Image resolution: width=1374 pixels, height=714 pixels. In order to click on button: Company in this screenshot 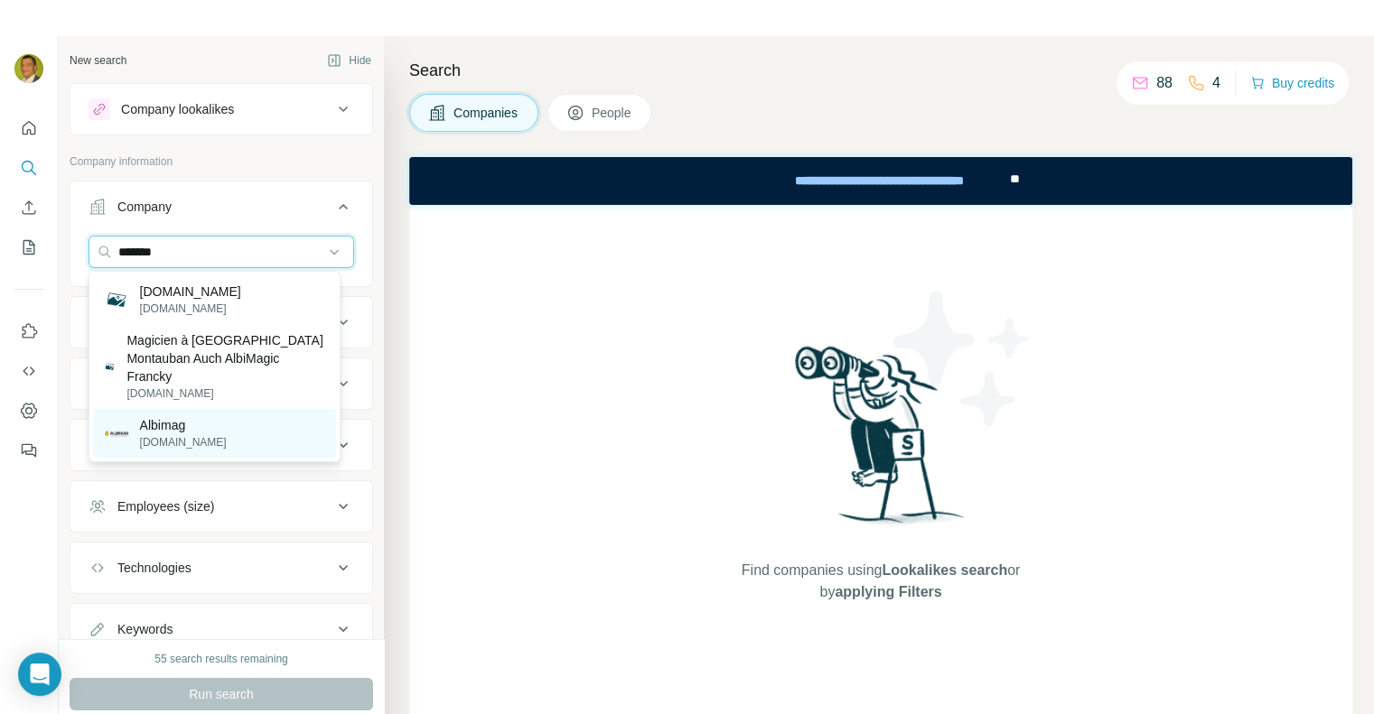, I will do `click(221, 210)`.